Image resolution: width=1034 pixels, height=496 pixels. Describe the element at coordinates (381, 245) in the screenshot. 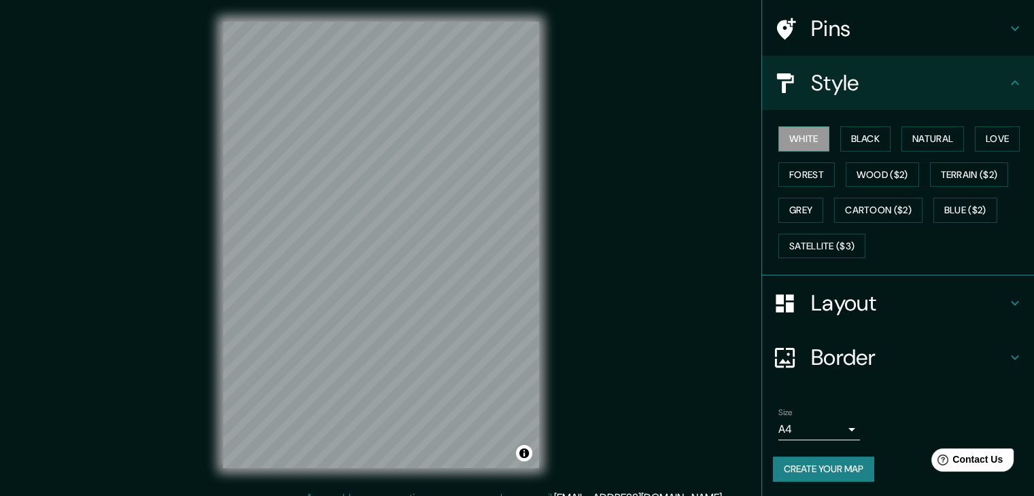

I see `canvas: Map` at that location.